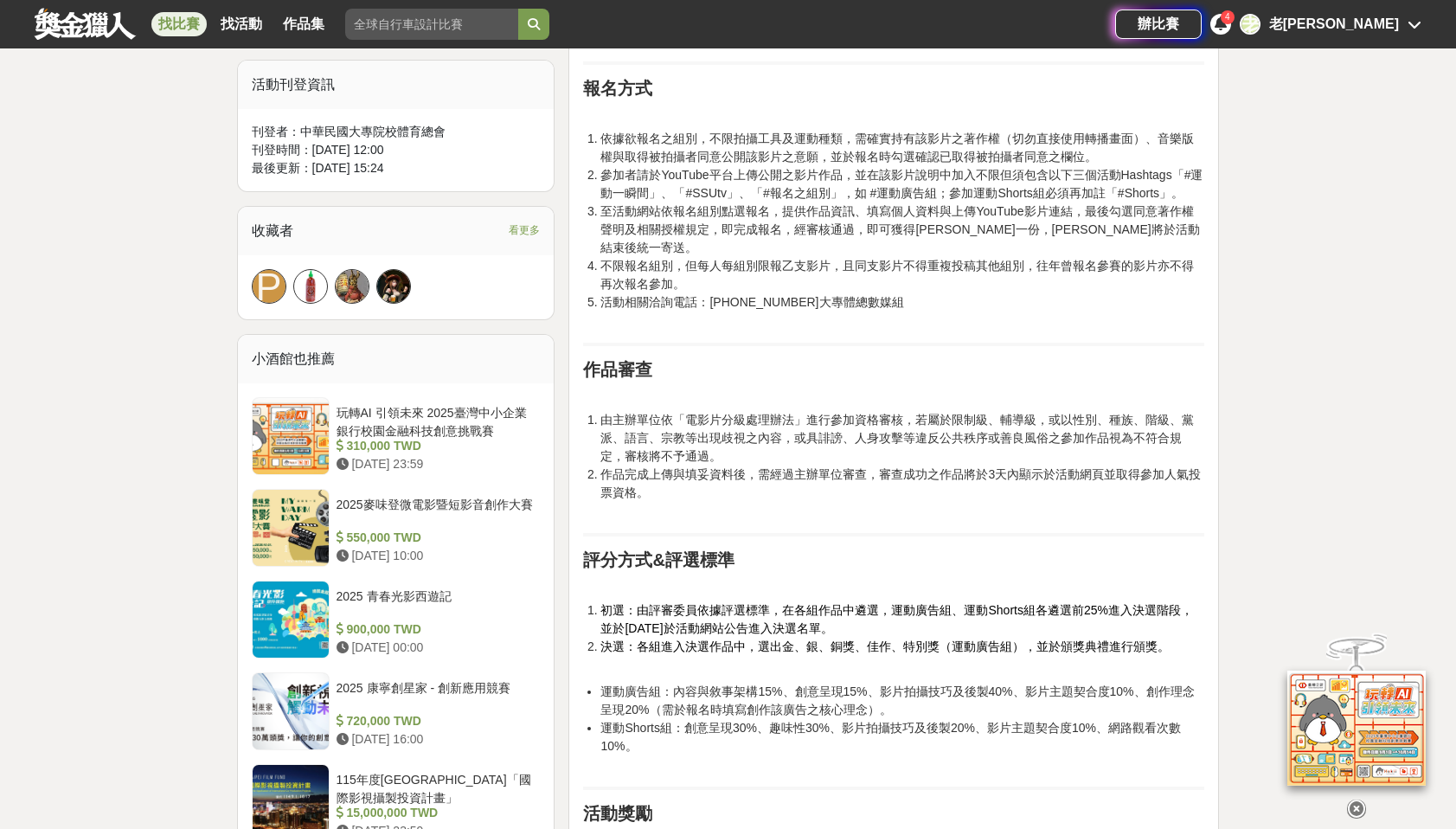 This screenshot has height=829, width=1456. I want to click on div: 2025麥味登微電影暨短影音創作大賽, so click(436, 512).